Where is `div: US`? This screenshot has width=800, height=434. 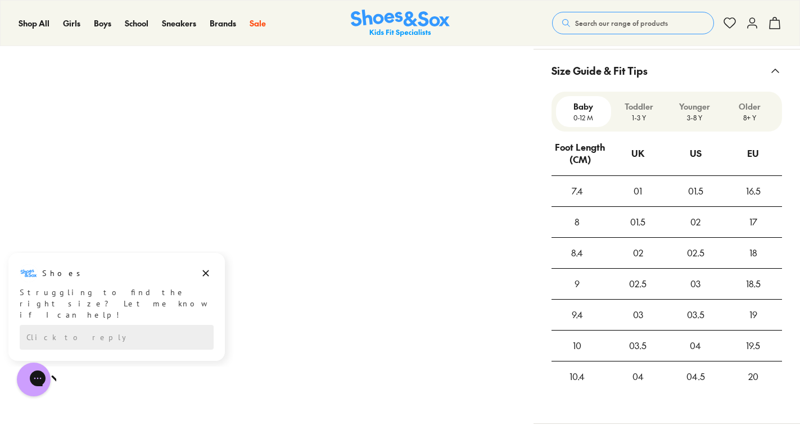 div: US is located at coordinates (696, 154).